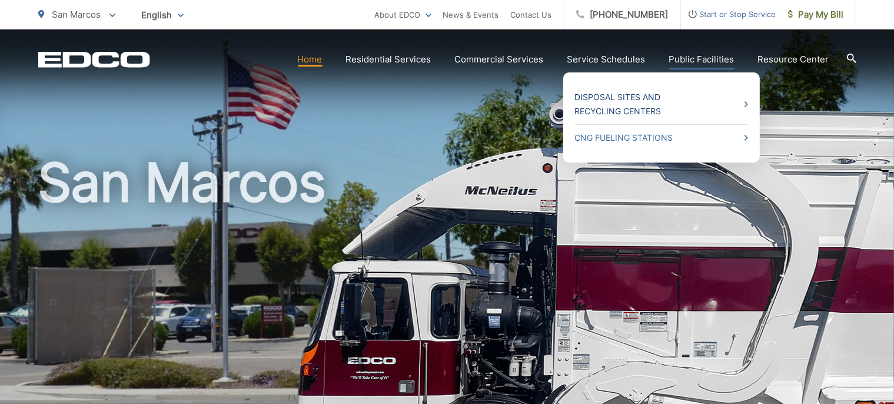  What do you see at coordinates (662, 104) in the screenshot?
I see `a: Disposal Sites and Recycling Centers` at bounding box center [662, 104].